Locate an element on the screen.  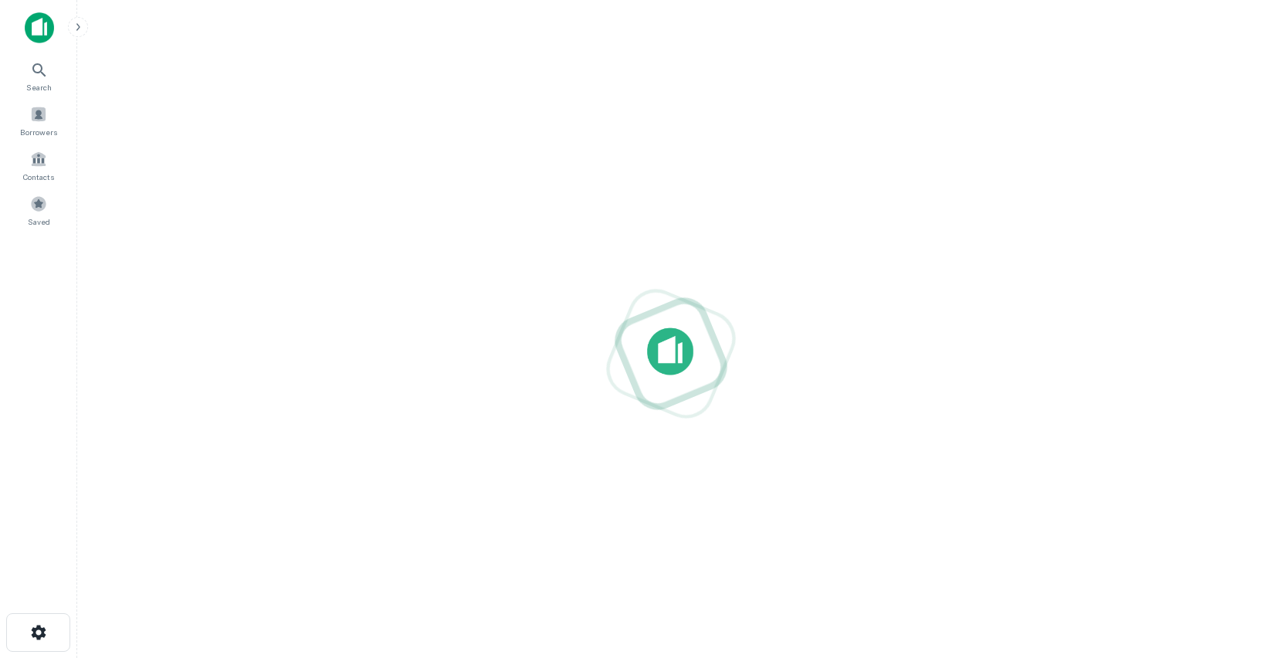
img: capitalize-icon.png is located at coordinates (39, 28).